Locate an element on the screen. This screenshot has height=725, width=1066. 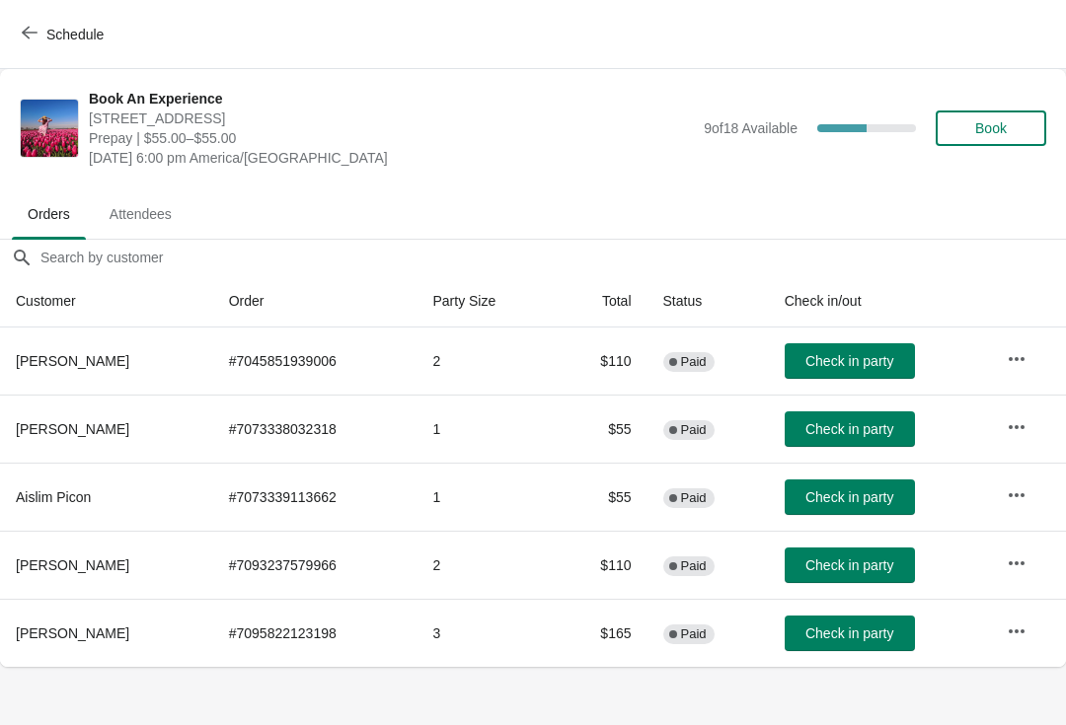
th: Status is located at coordinates (707, 301).